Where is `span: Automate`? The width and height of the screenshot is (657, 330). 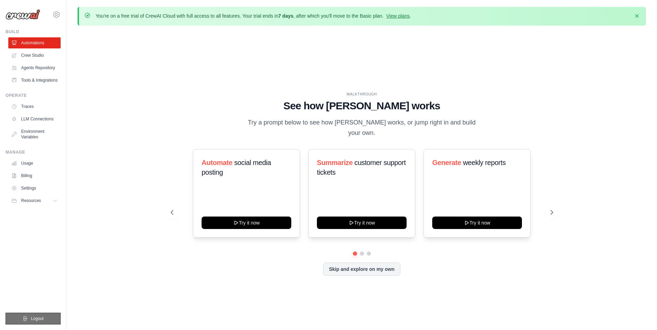
span: Automate is located at coordinates (217, 163).